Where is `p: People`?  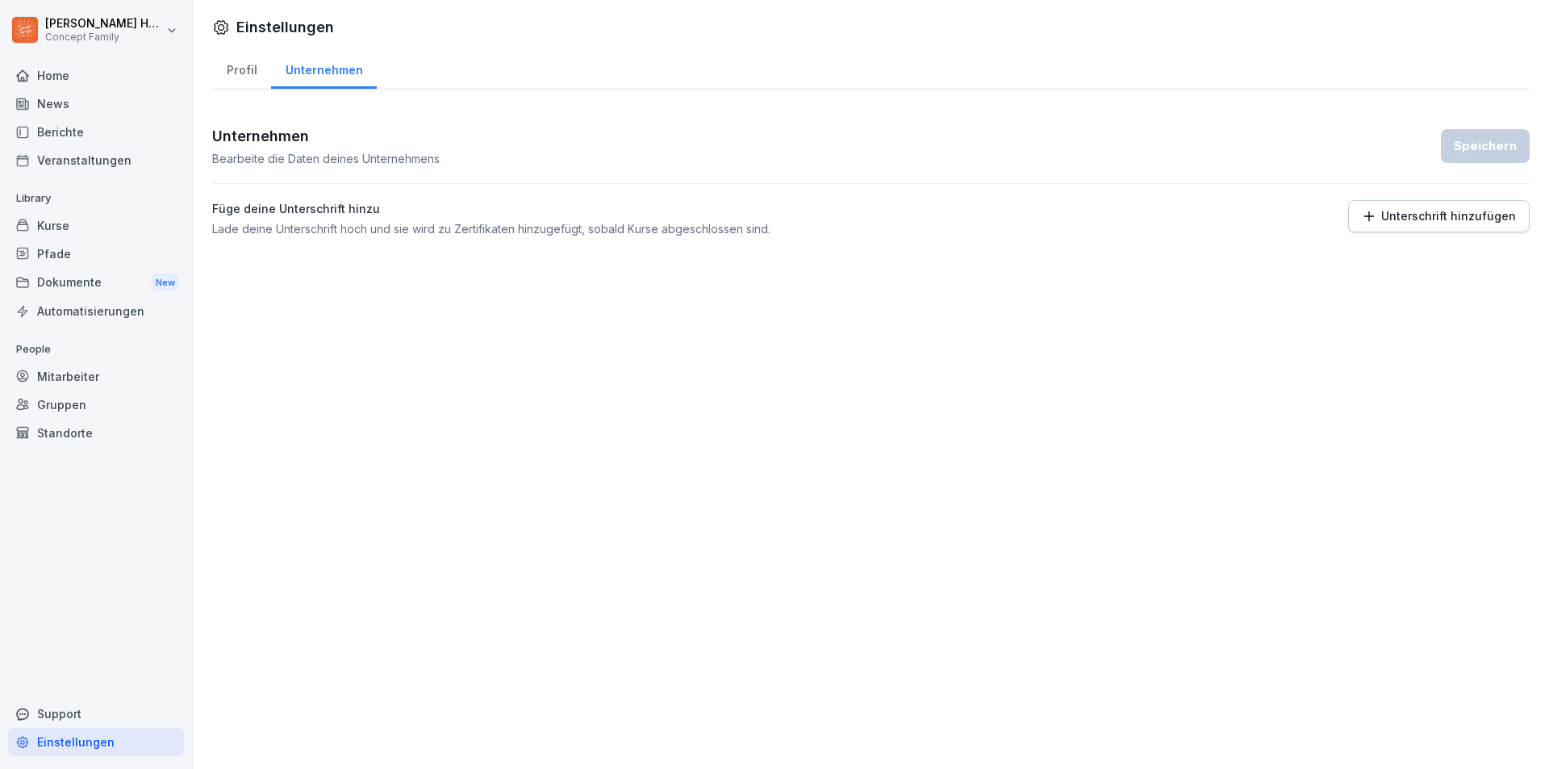 p: People is located at coordinates (96, 349).